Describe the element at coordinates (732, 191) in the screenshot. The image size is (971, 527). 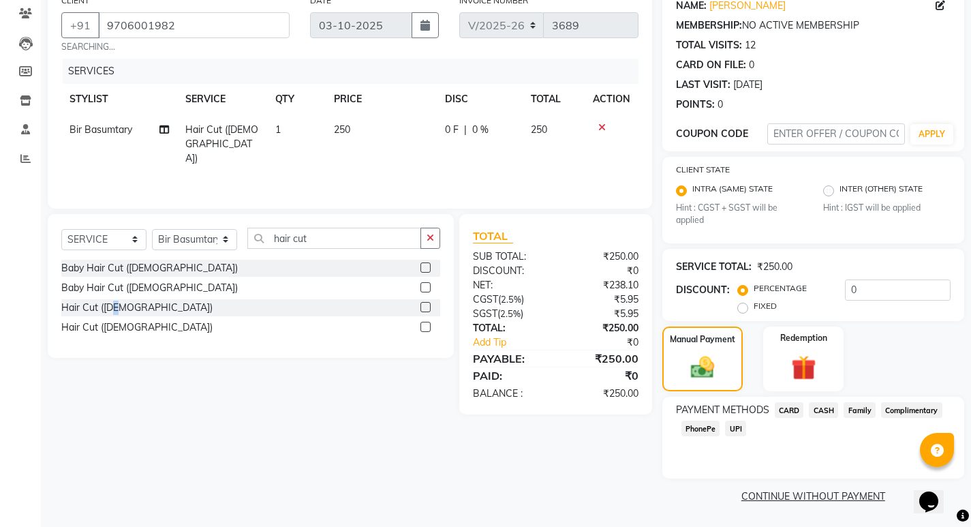
I see `label: INTRA (SAME) STATE` at that location.